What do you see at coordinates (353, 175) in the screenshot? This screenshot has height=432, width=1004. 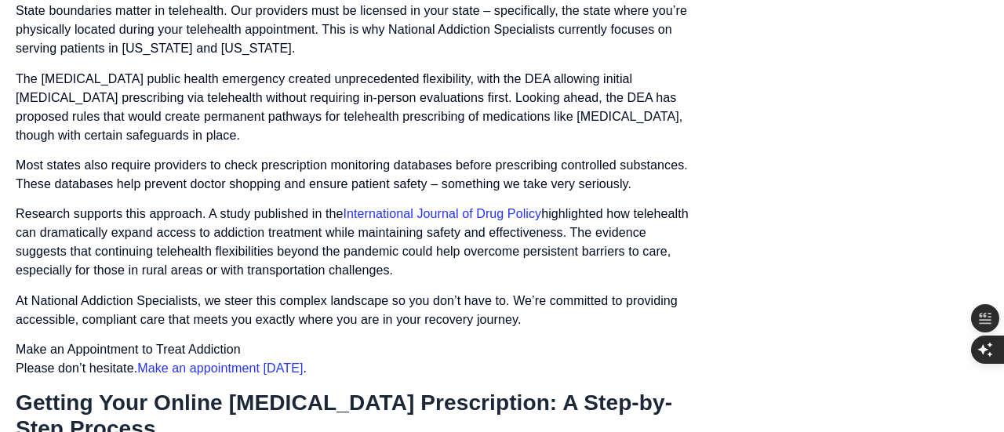 I see `p: Most states also require providers to check prescription monitoring databases before prescribing ...` at bounding box center [353, 175].